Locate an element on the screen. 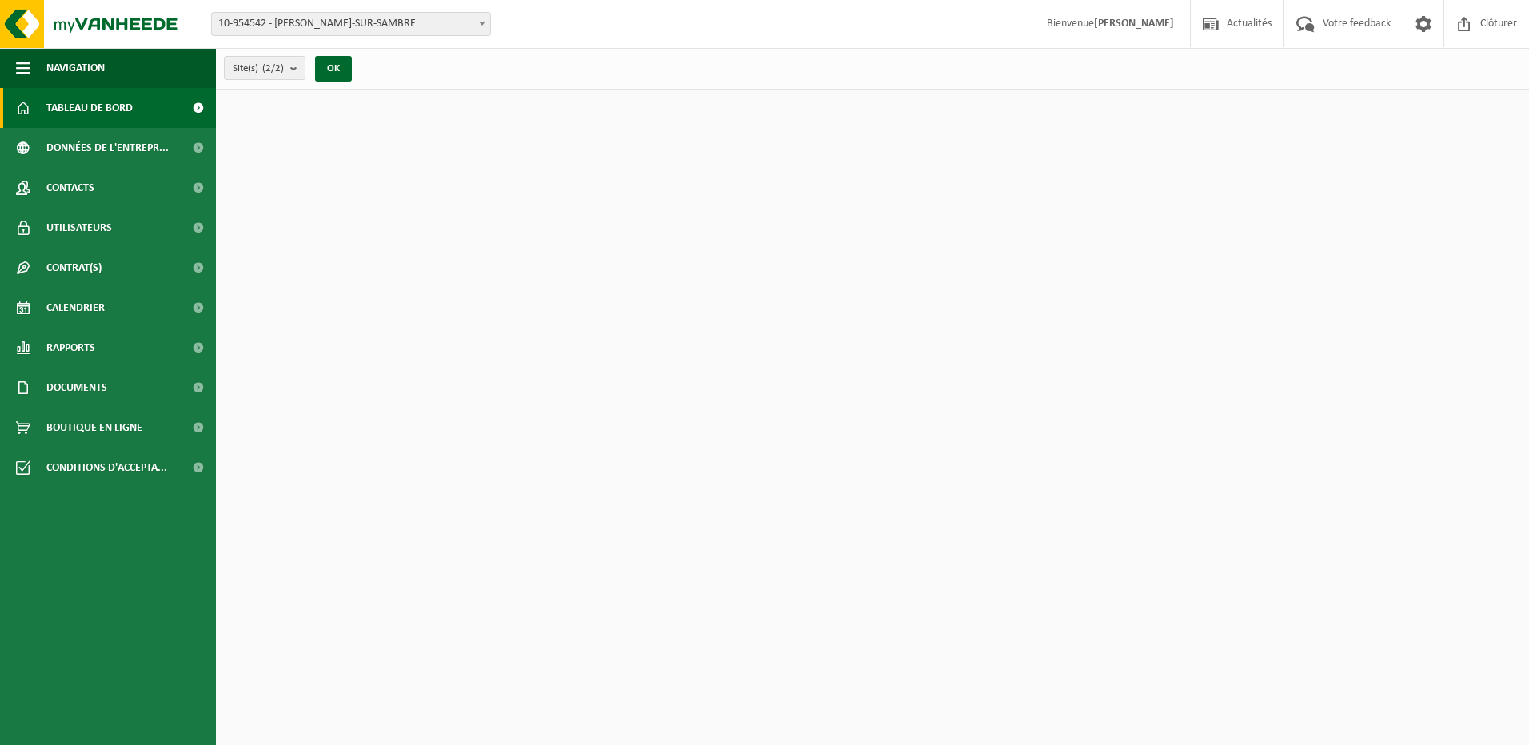 This screenshot has height=745, width=1529. button: OK is located at coordinates (334, 69).